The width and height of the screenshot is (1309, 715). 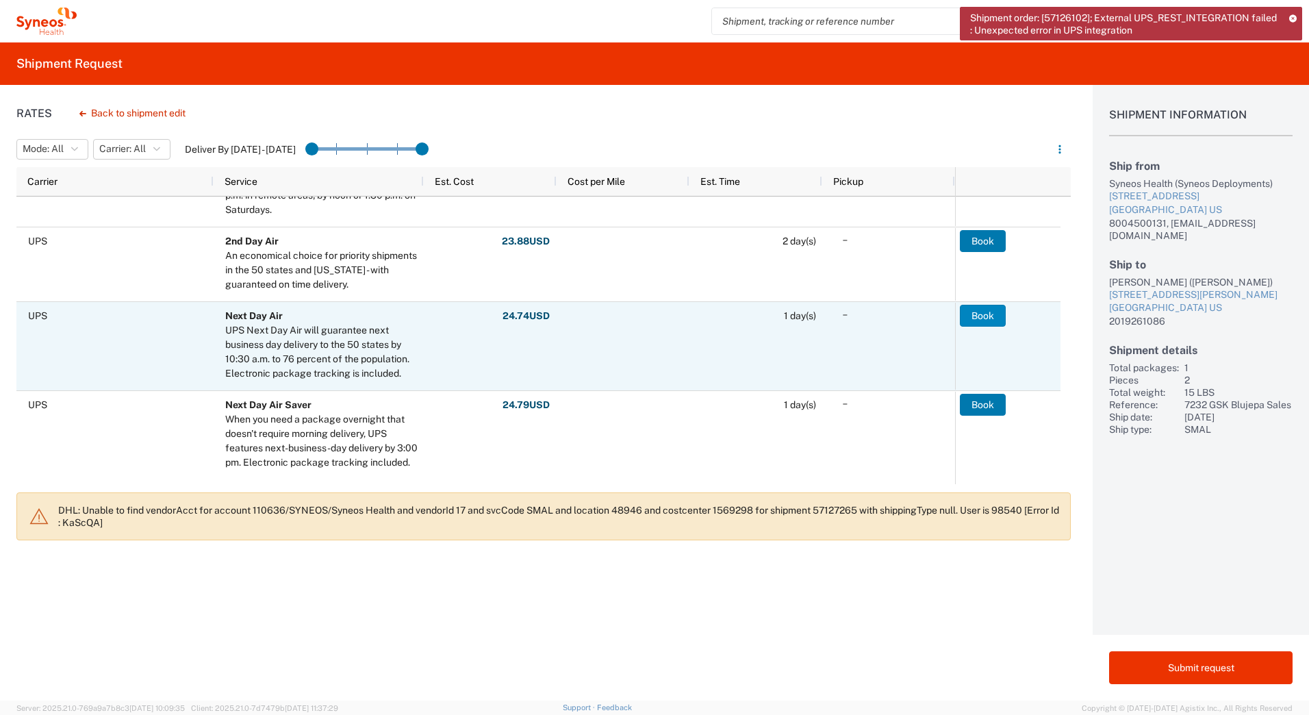 What do you see at coordinates (526, 405) in the screenshot?
I see `span: 24.79 USD` at bounding box center [526, 405].